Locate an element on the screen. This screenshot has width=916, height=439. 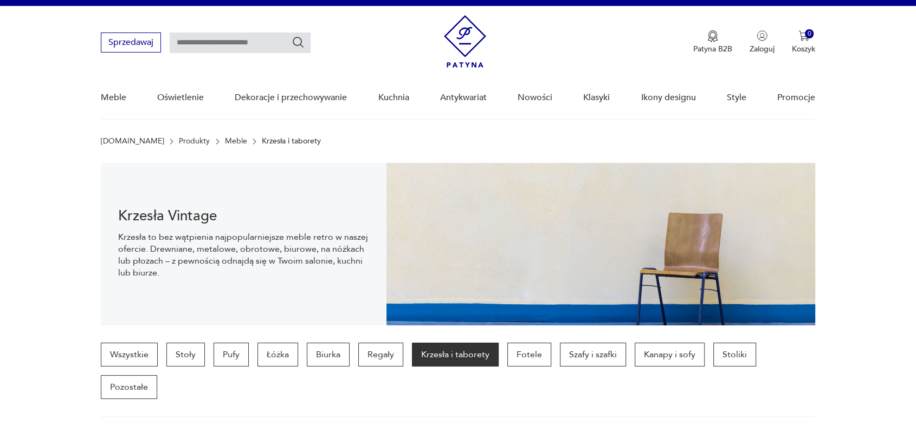
img: Ikonka użytkownika is located at coordinates (762, 36).